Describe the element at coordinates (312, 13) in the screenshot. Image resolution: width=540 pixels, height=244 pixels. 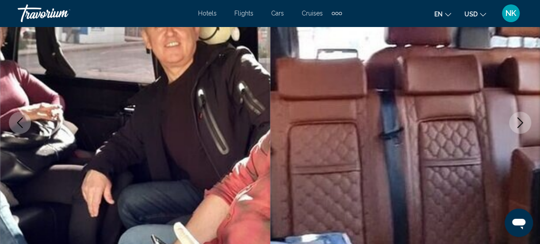
I see `a: Cruises` at that location.